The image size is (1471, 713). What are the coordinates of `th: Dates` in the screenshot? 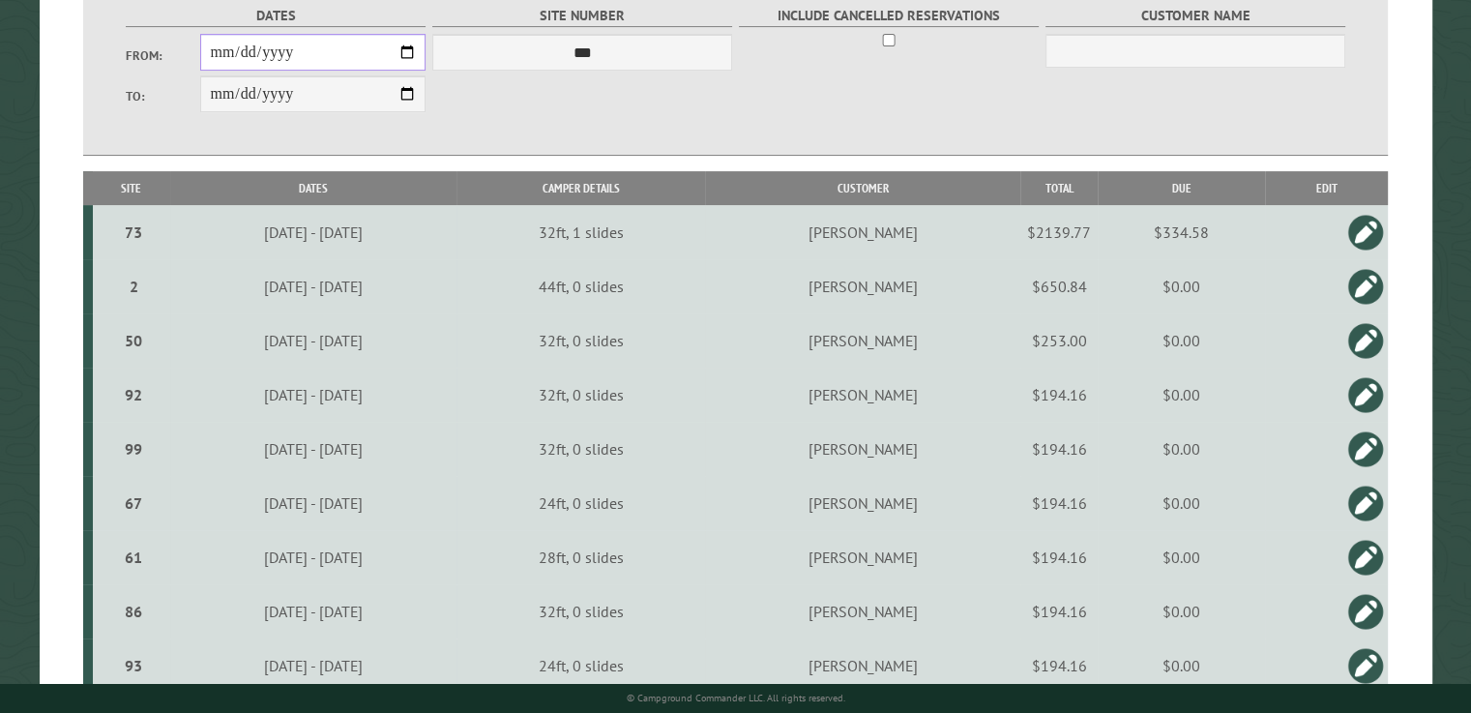 It's located at (313, 188).